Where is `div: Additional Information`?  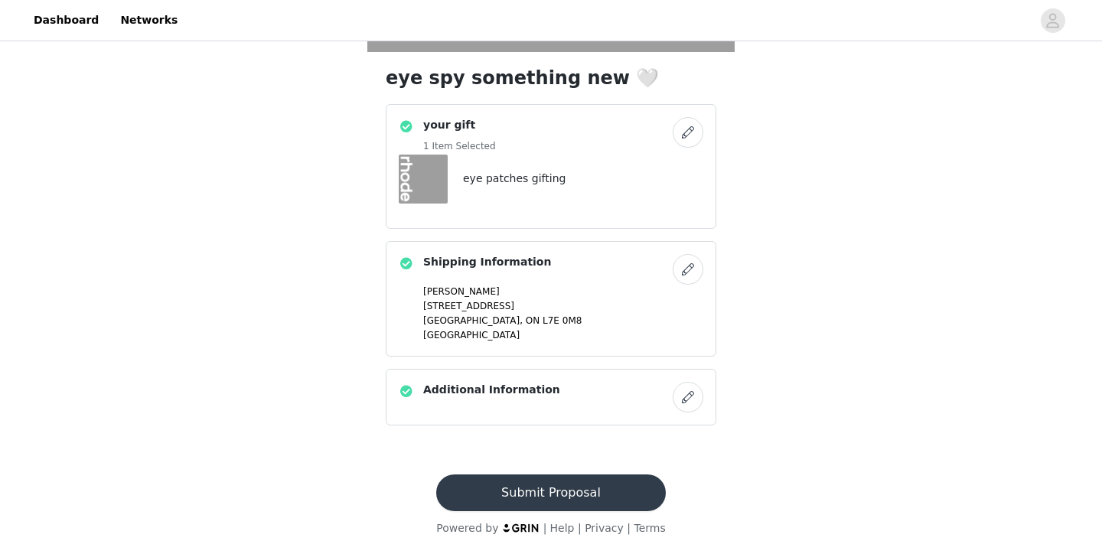
div: Additional Information is located at coordinates (551, 397).